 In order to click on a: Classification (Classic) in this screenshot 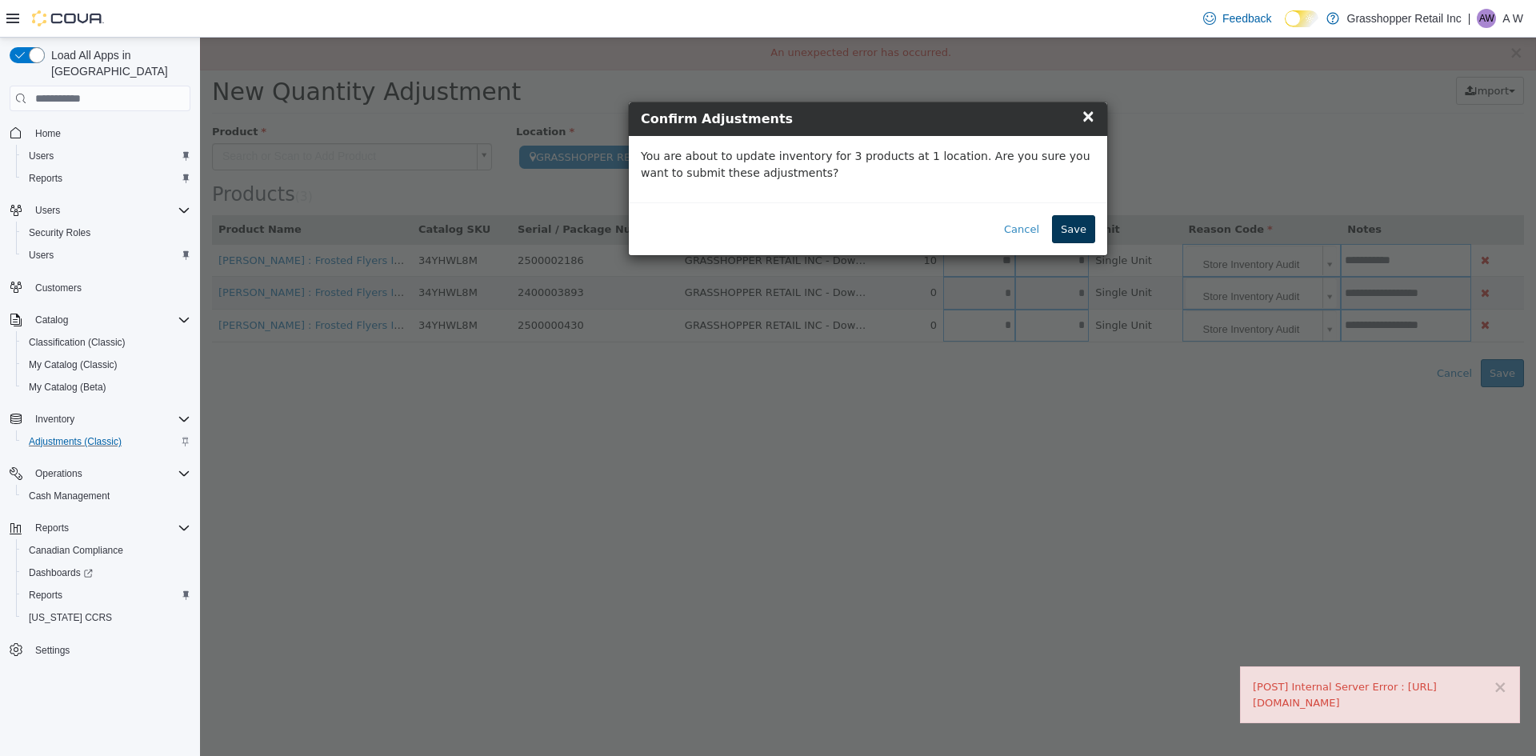, I will do `click(77, 342)`.